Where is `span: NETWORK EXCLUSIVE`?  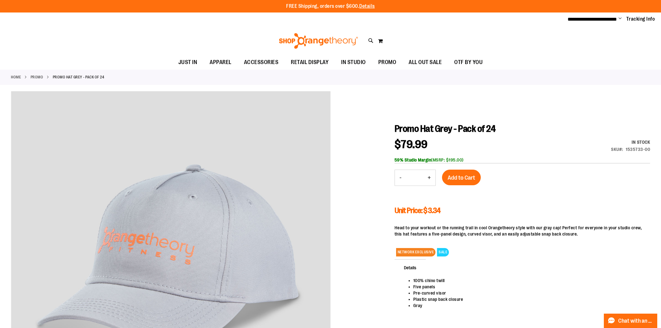
span: NETWORK EXCLUSIVE is located at coordinates (416, 252).